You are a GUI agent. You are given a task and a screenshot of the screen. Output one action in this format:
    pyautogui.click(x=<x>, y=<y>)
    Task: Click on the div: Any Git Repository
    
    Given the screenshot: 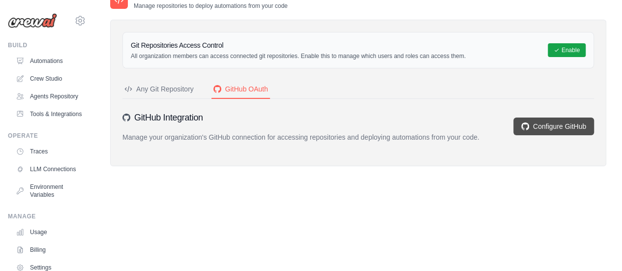 What is the action you would take?
    pyautogui.click(x=159, y=89)
    